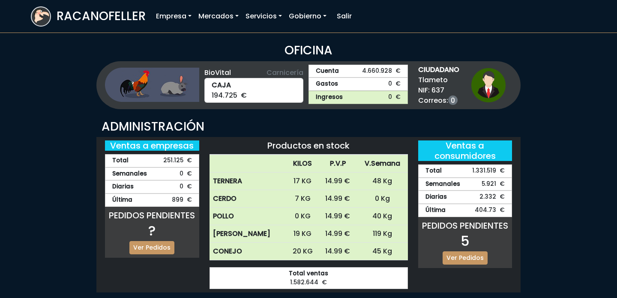  Describe the element at coordinates (254, 90) in the screenshot. I see `div: 194.725 €` at that location.